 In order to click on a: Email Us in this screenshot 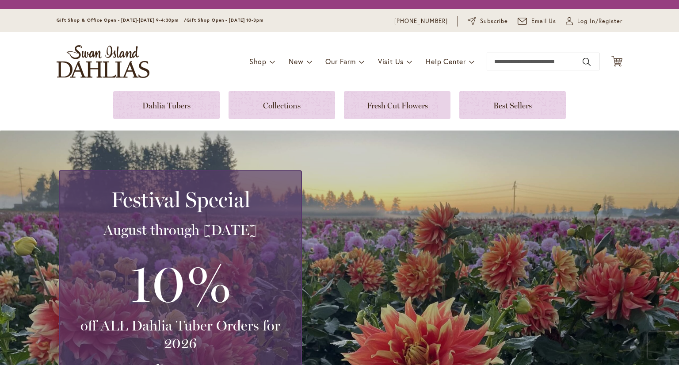, I will do `click(537, 21)`.